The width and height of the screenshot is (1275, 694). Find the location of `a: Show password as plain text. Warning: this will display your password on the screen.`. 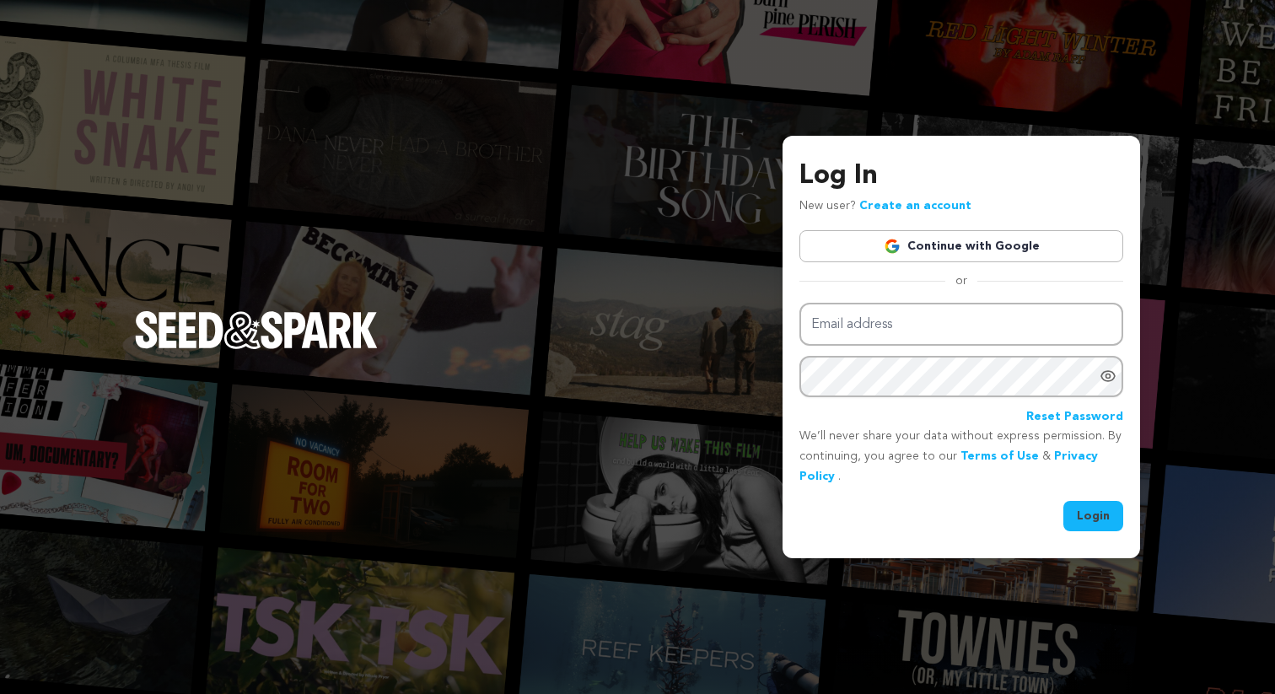

a: Show password as plain text. Warning: this will display your password on the screen. is located at coordinates (1108, 376).